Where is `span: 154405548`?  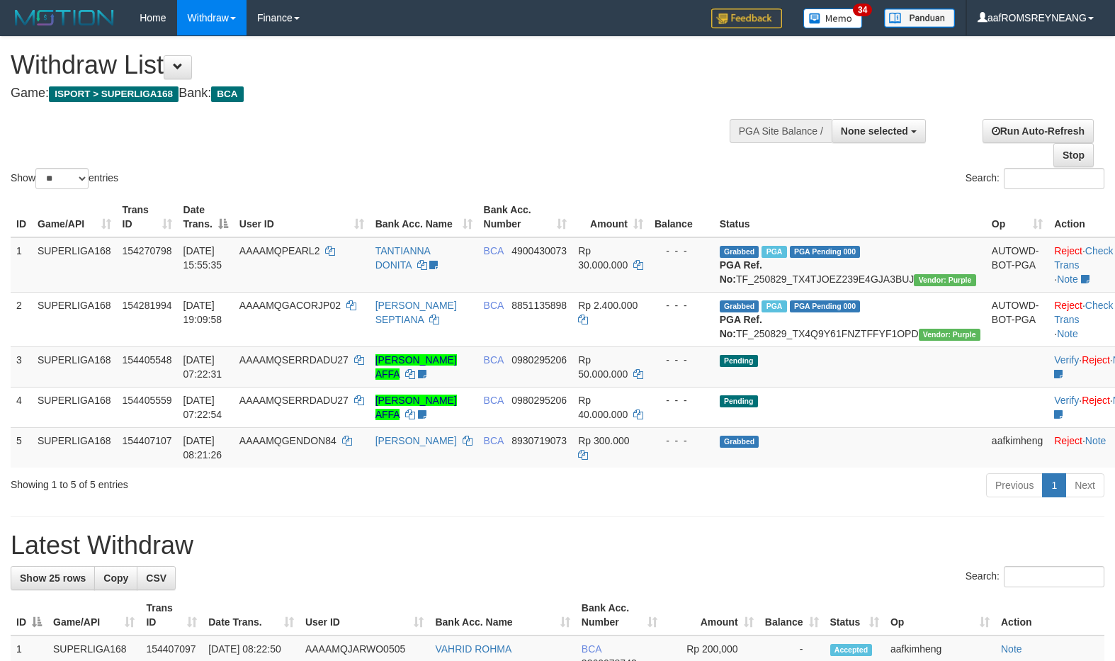
span: 154405548 is located at coordinates (147, 360).